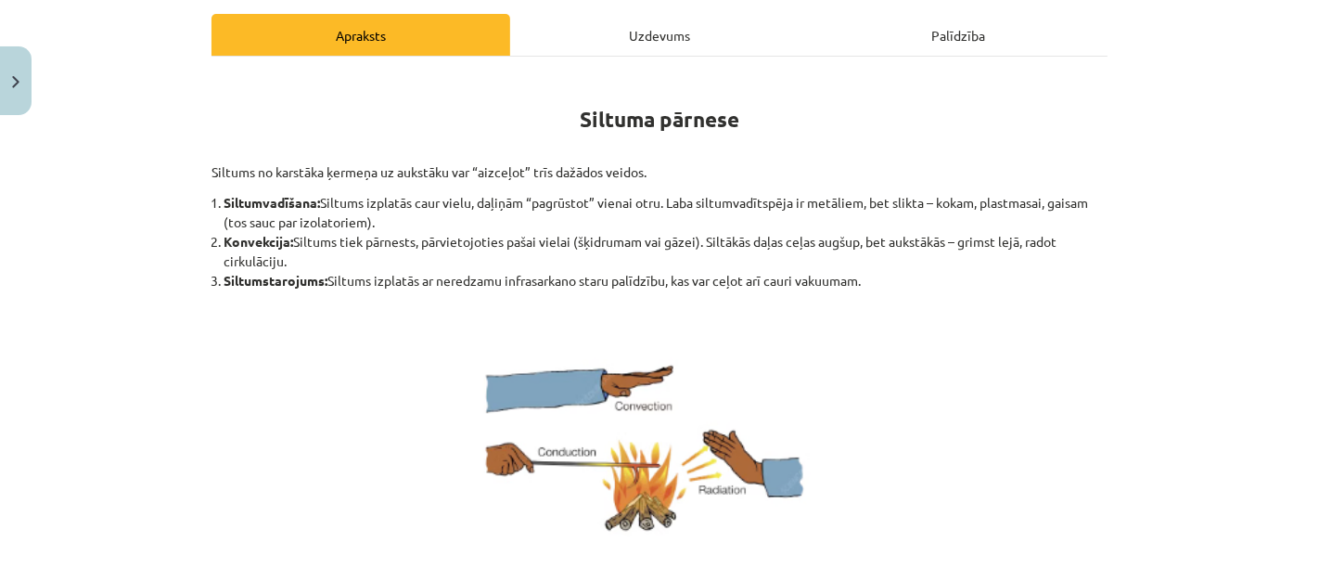  I want to click on strong: Siltuma pārnese, so click(660, 119).